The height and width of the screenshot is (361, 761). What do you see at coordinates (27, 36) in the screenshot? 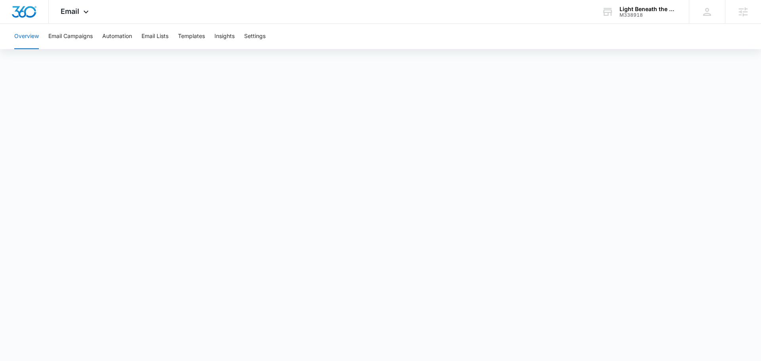
I see `button: Overview` at bounding box center [27, 36].